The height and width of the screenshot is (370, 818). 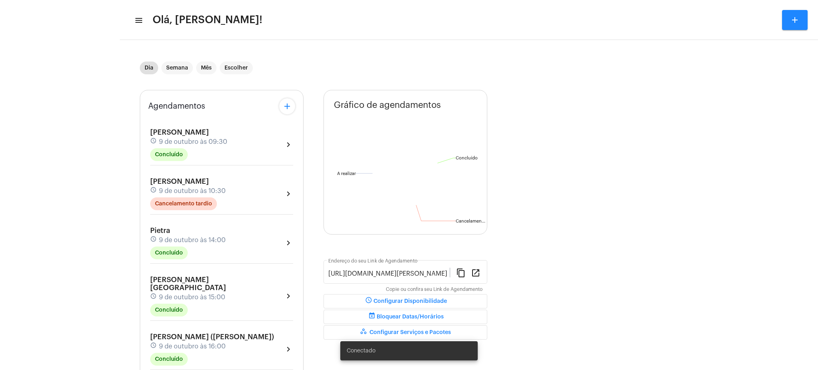 I want to click on span: 9 de outubro às 16:00, so click(x=192, y=346).